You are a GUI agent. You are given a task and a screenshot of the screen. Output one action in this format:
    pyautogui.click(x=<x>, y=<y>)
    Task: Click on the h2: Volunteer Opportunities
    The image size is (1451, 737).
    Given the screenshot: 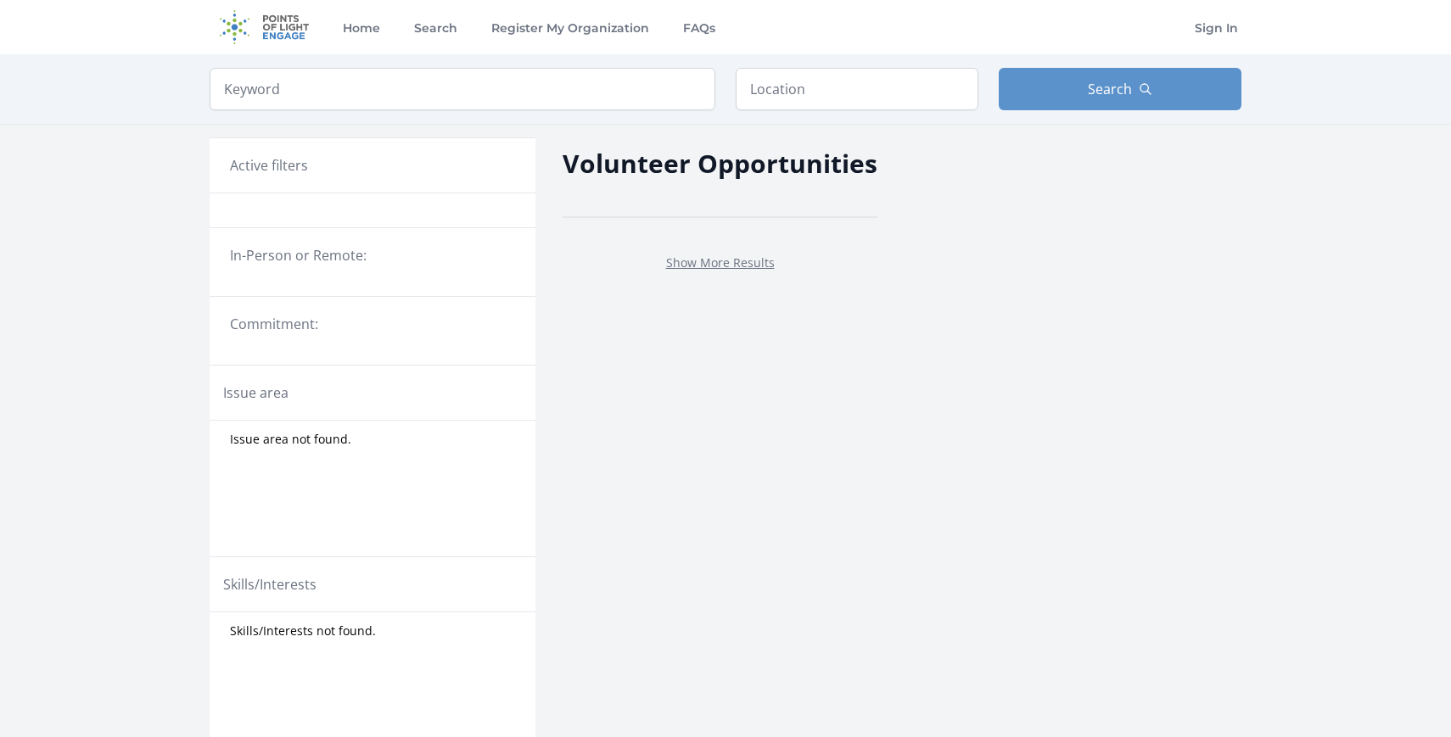 What is the action you would take?
    pyautogui.click(x=719, y=163)
    